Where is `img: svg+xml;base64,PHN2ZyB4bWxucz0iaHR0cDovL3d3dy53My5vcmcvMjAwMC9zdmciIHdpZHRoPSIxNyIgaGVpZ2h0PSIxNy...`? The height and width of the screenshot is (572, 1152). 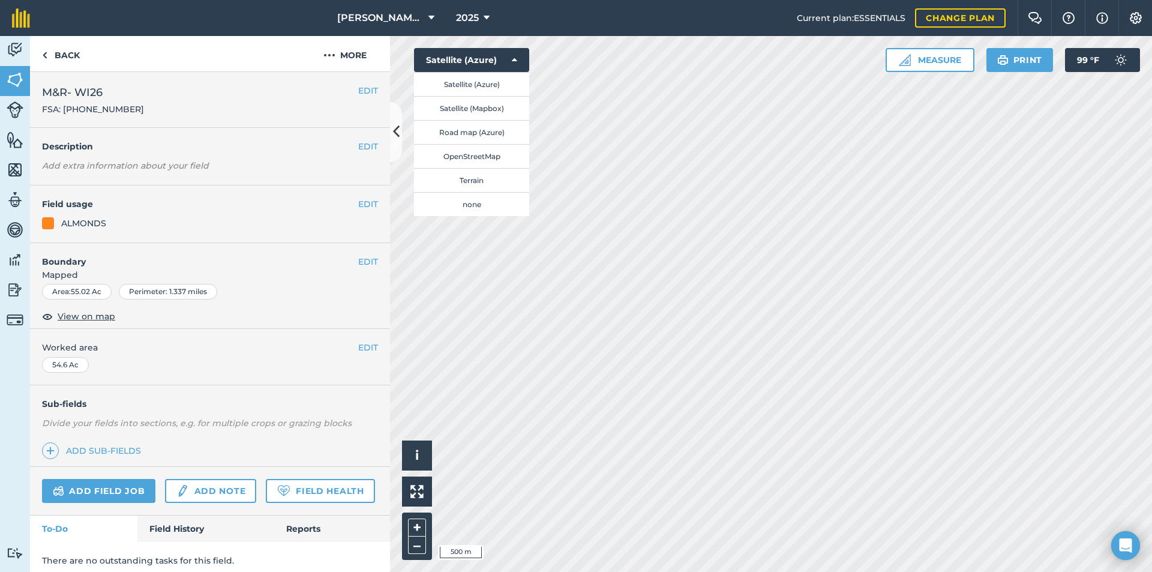
img: svg+xml;base64,PHN2ZyB4bWxucz0iaHR0cDovL3d3dy53My5vcmcvMjAwMC9zdmciIHdpZHRoPSIxNyIgaGVpZ2h0PSIxNy... is located at coordinates (1103, 18).